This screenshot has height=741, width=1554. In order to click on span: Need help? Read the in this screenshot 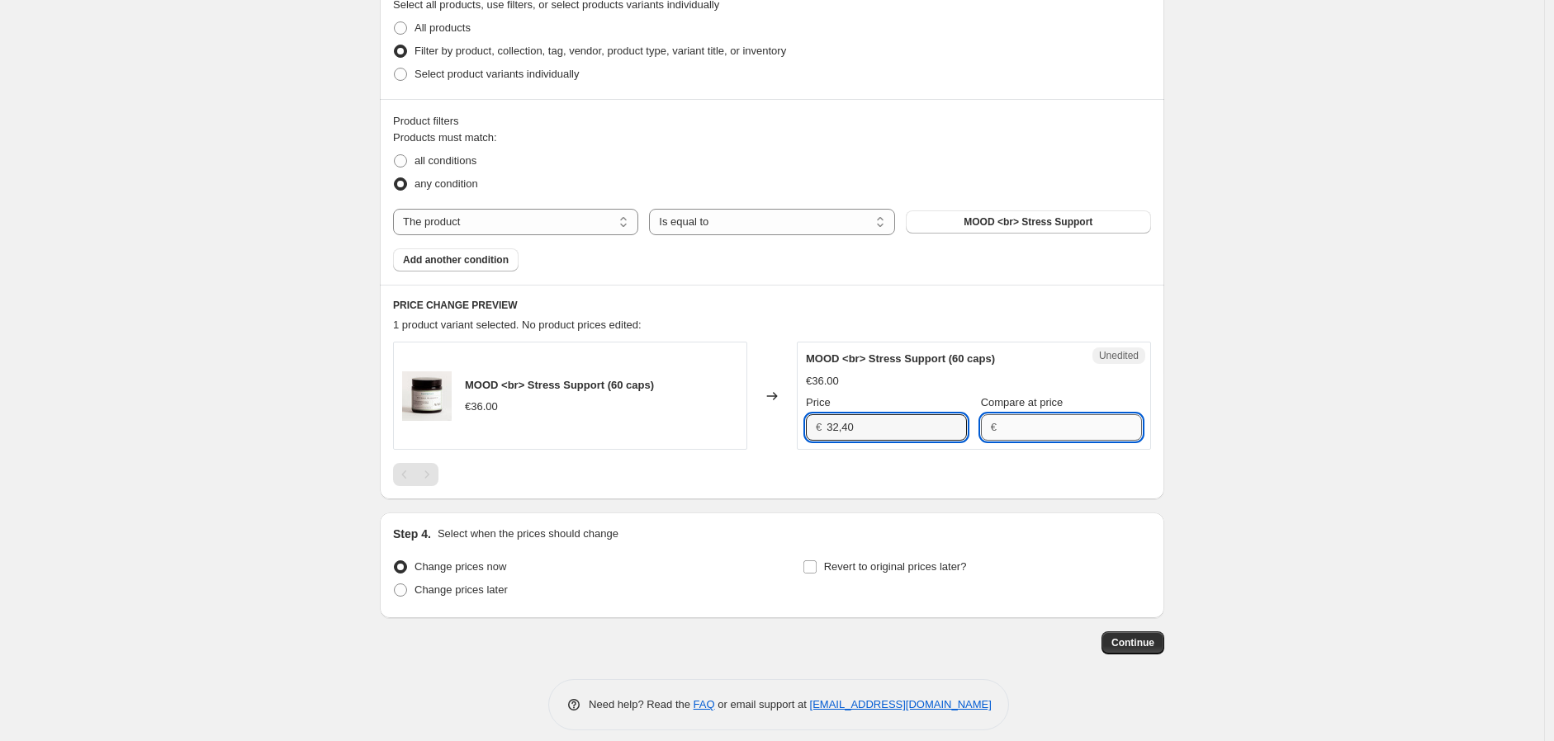, I will do `click(641, 704)`.